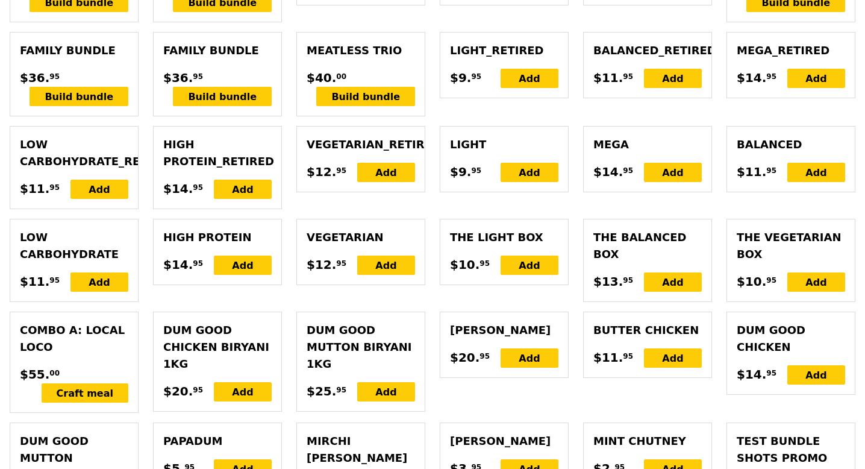  What do you see at coordinates (74, 246) in the screenshot?
I see `div: Low Carbohydrate` at bounding box center [74, 246].